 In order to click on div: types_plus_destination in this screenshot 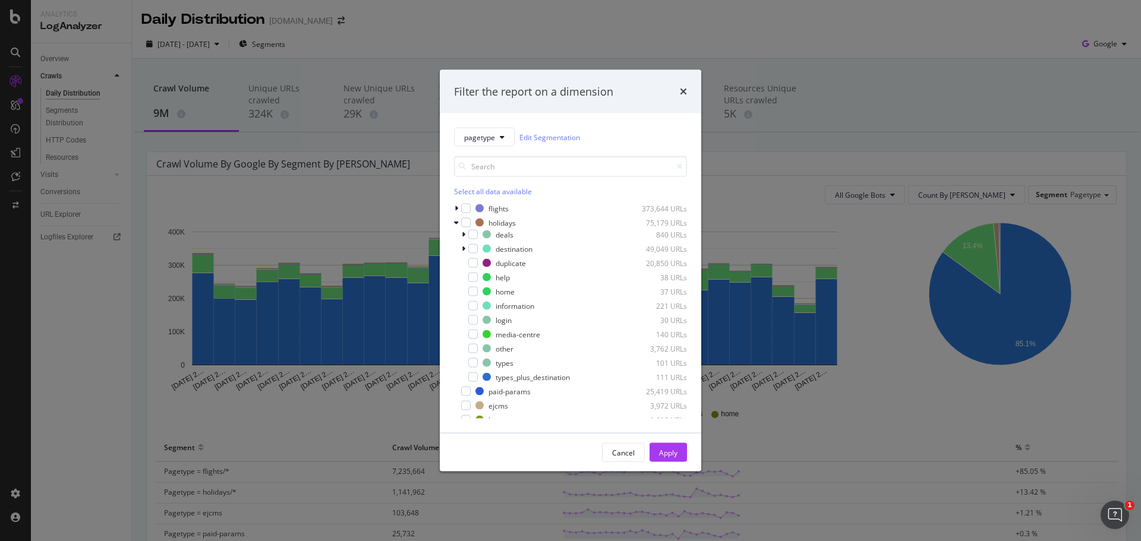, I will do `click(532, 377)`.